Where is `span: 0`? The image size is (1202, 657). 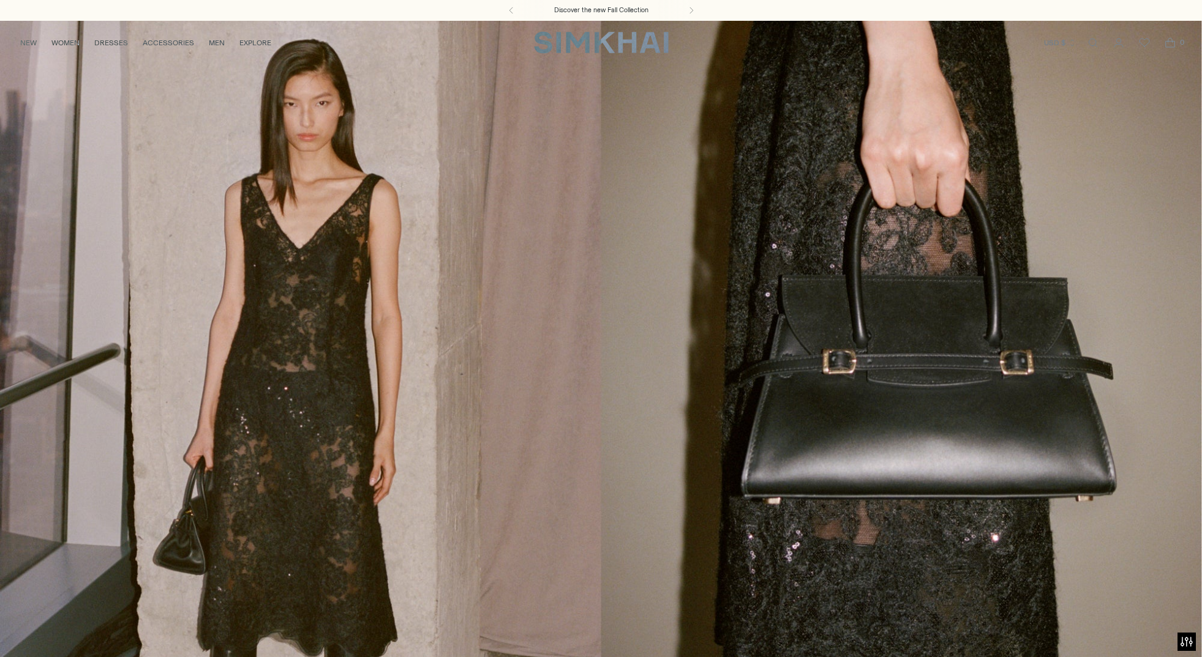 span: 0 is located at coordinates (1181, 42).